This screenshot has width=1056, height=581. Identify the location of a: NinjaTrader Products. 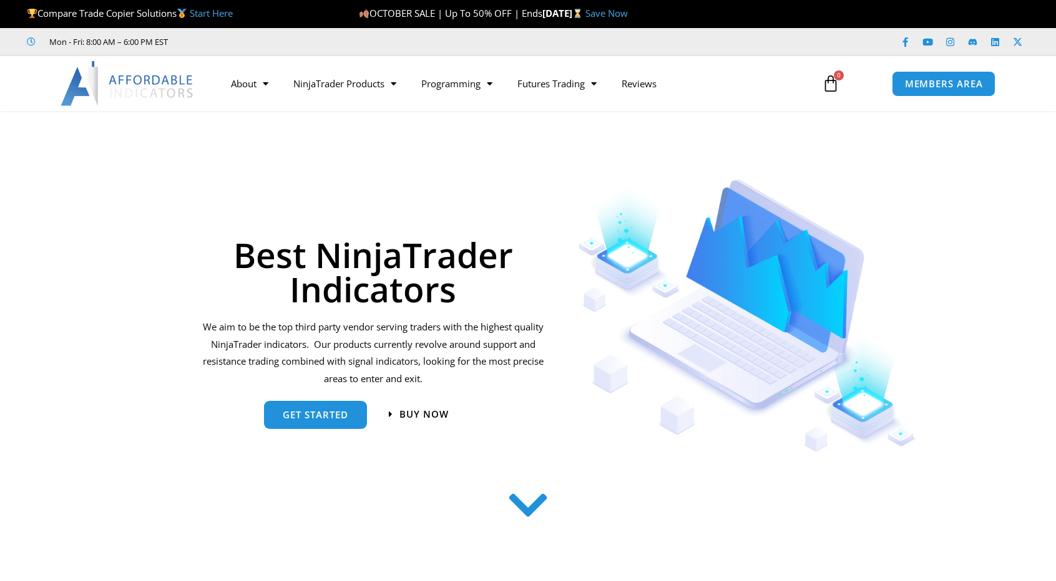
(344, 84).